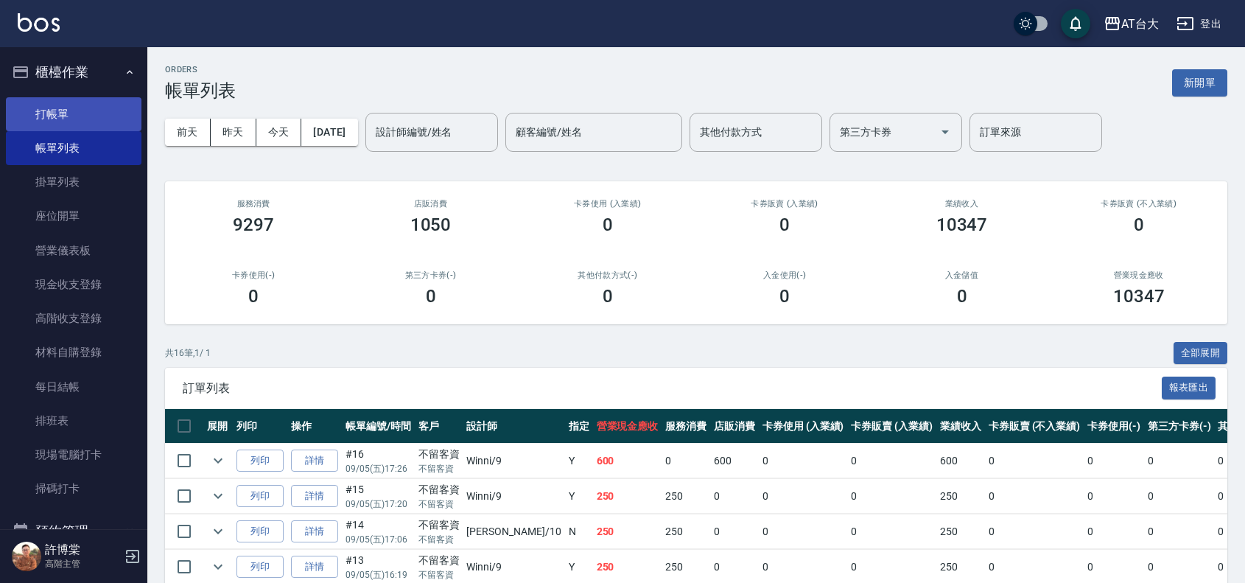  What do you see at coordinates (38, 22) in the screenshot?
I see `img: Logo` at bounding box center [38, 22].